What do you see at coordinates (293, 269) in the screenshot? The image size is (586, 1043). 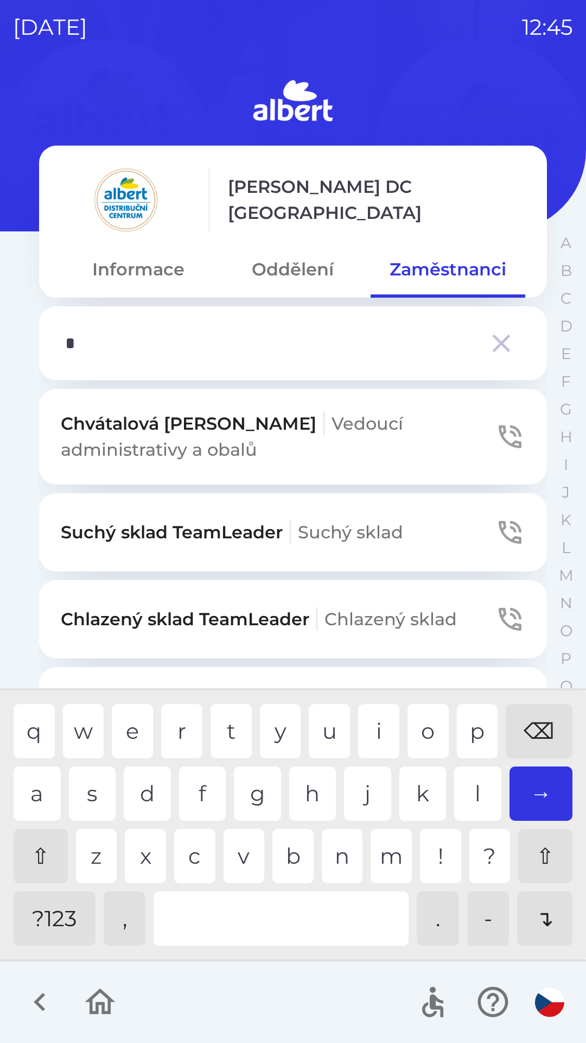 I see `button: Oddělení` at bounding box center [293, 269].